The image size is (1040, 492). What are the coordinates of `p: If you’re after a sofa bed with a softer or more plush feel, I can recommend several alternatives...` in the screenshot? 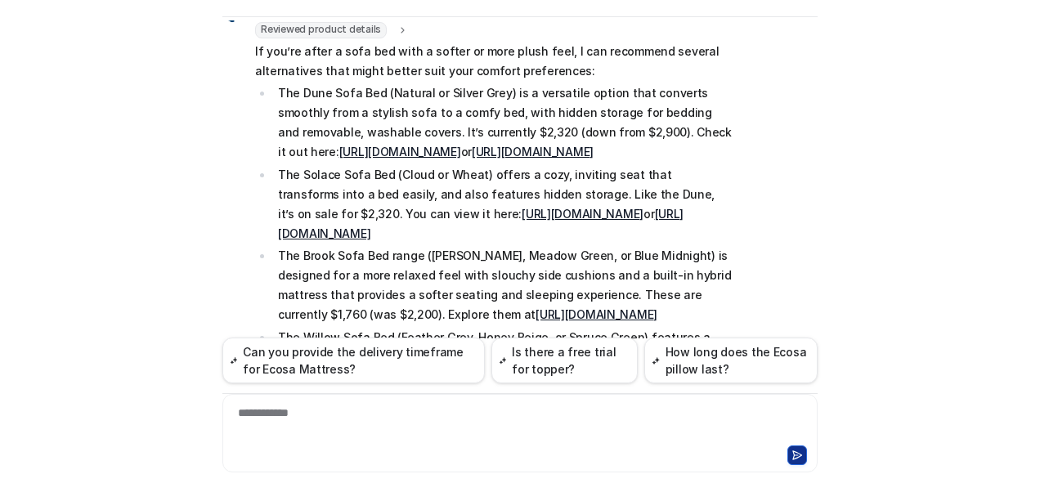 It's located at (494, 61).